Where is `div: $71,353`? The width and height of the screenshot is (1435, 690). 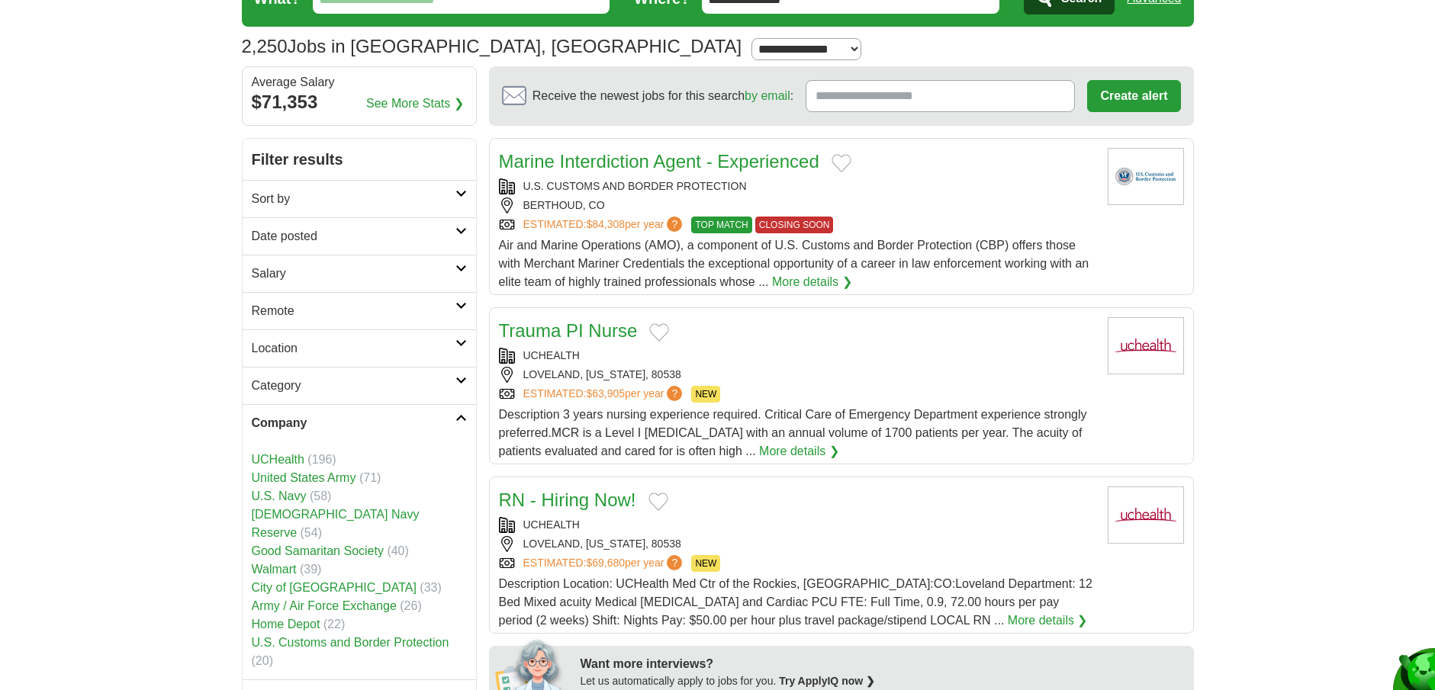
div: $71,353 is located at coordinates (359, 102).